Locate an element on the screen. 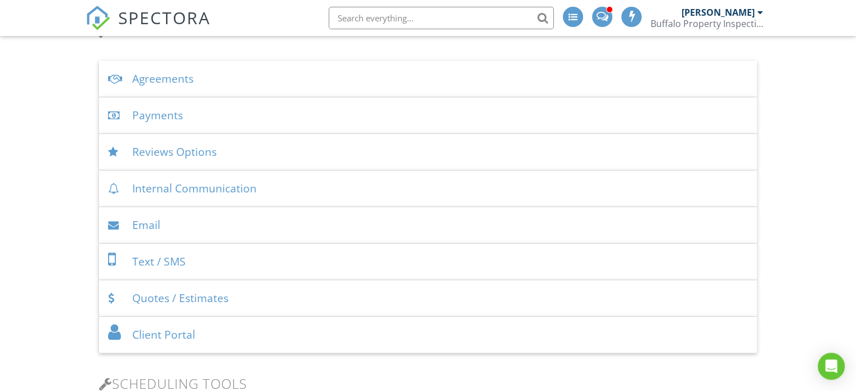 Image resolution: width=856 pixels, height=391 pixels. div: Text / SMS is located at coordinates (428, 262).